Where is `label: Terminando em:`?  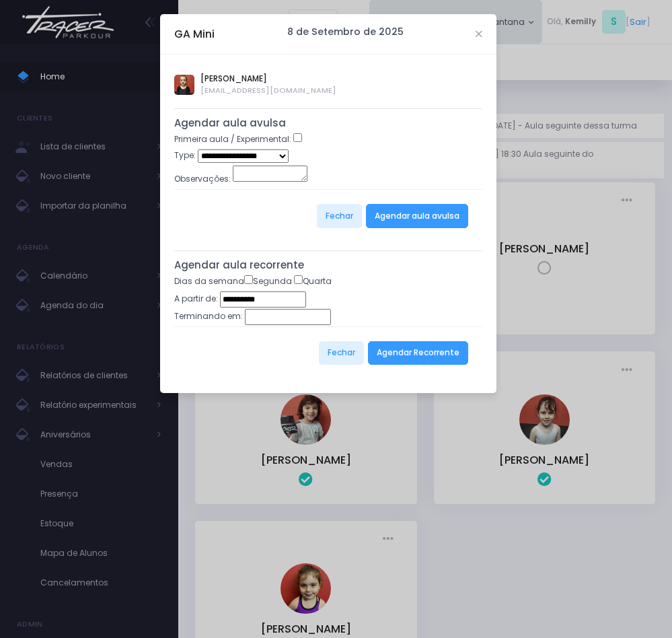 label: Terminando em: is located at coordinates (209, 316).